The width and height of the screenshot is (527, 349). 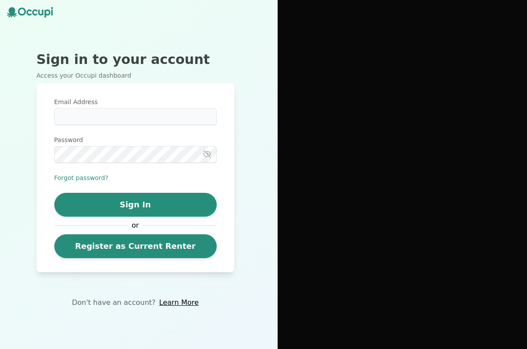 I want to click on label: Password, so click(x=135, y=140).